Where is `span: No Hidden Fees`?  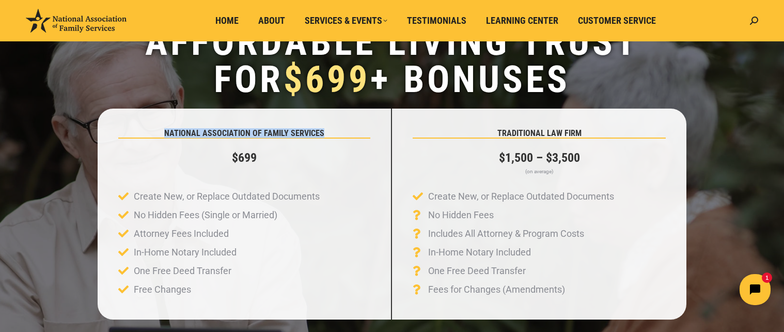
span: No Hidden Fees is located at coordinates (460, 215).